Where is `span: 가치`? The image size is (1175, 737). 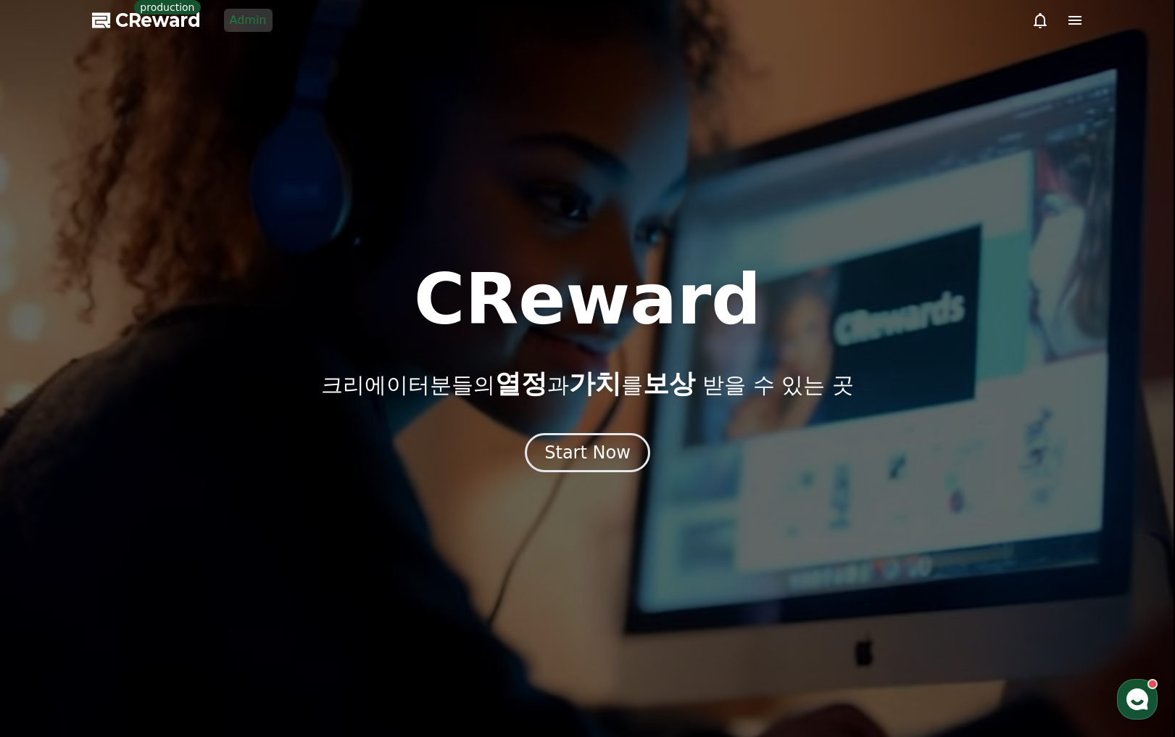 span: 가치 is located at coordinates (595, 383).